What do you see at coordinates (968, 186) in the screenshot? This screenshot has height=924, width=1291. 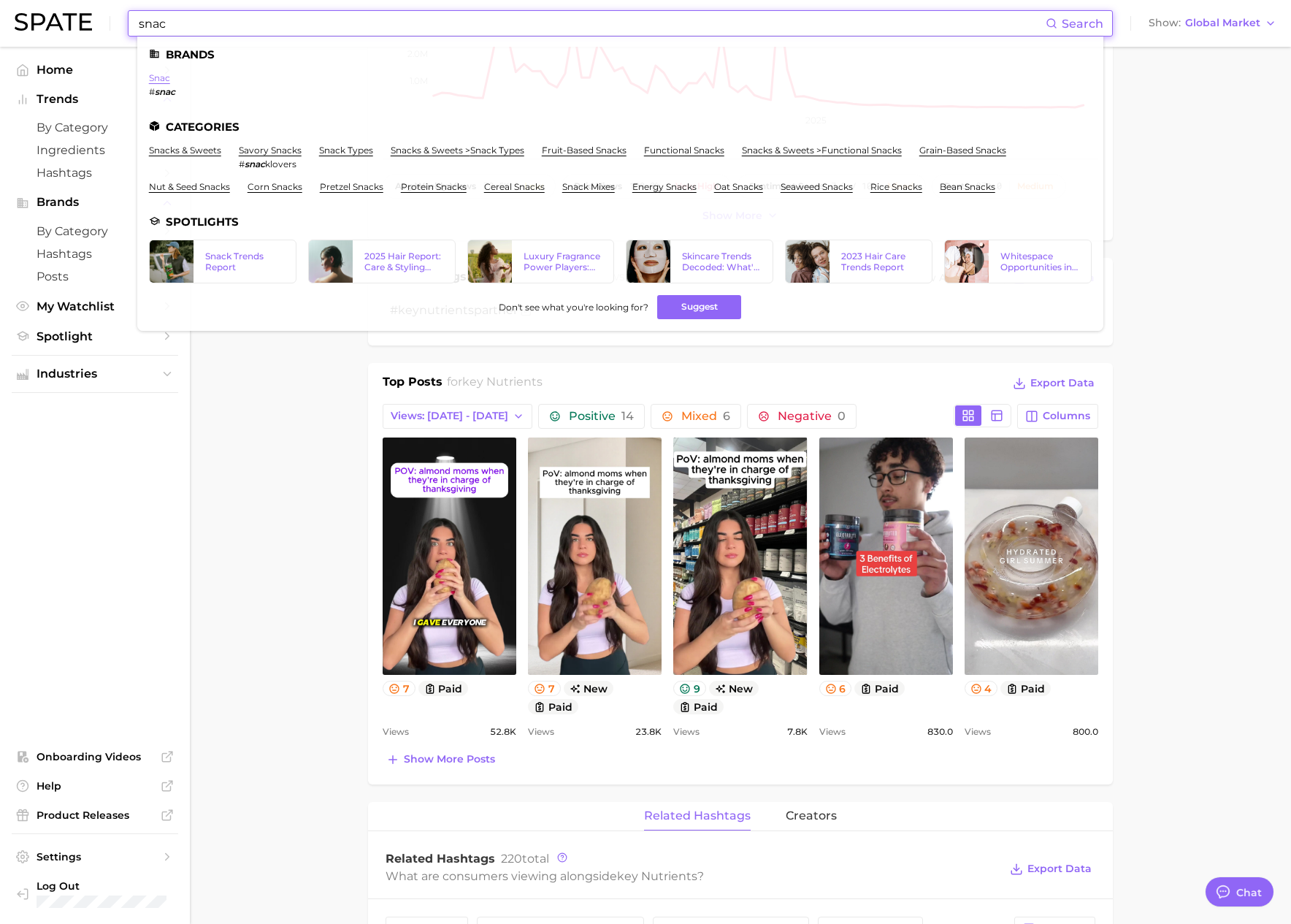 I see `a: bean snacks` at bounding box center [968, 186].